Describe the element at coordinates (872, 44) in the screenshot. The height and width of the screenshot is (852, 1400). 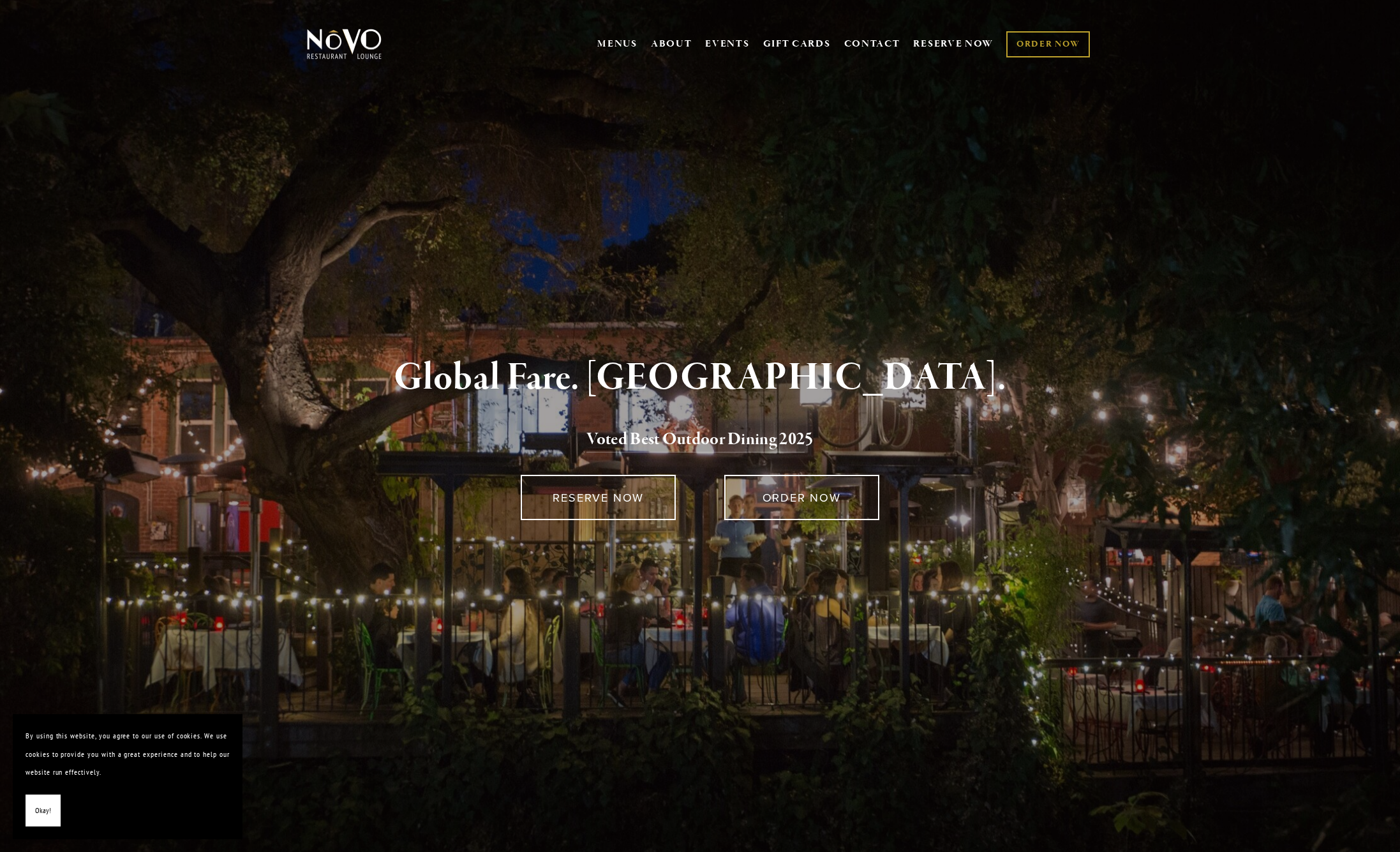
I see `a: CONTACT` at that location.